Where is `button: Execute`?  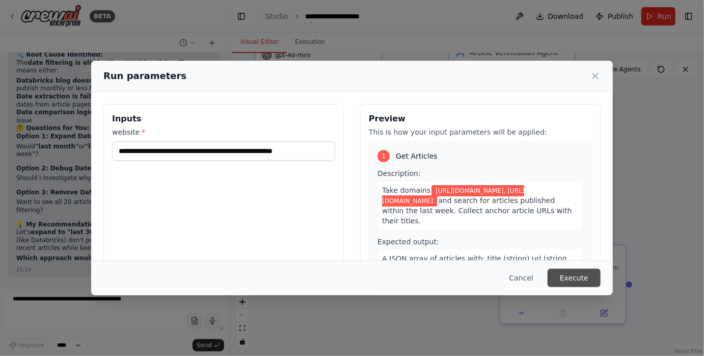
button: Execute is located at coordinates (574, 278).